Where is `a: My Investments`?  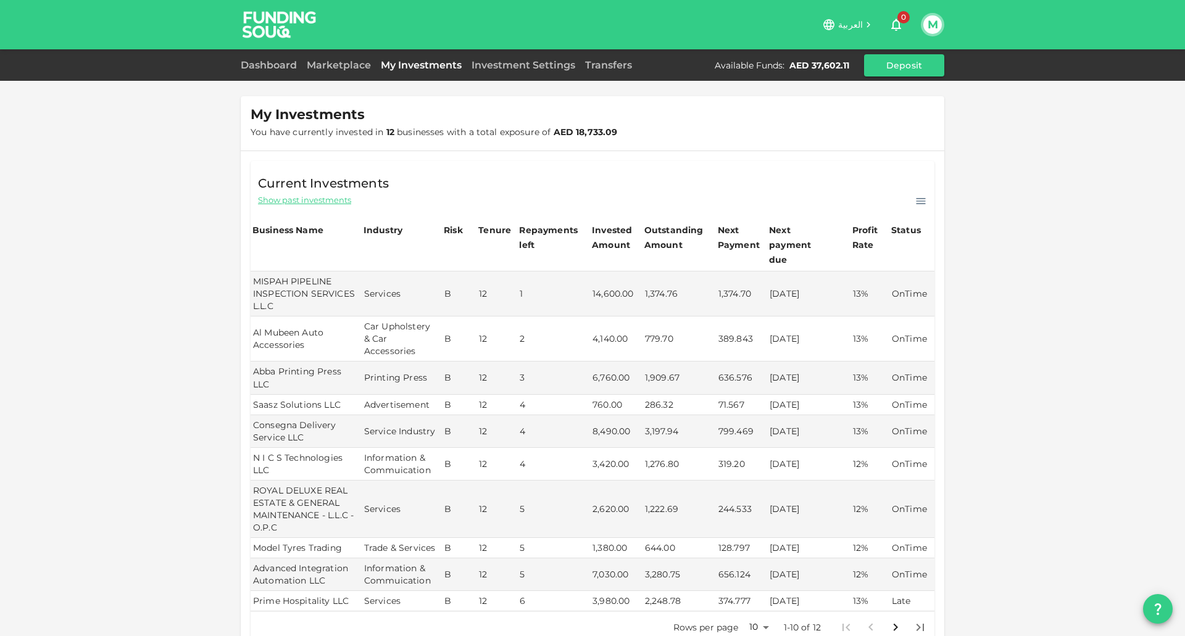
a: My Investments is located at coordinates (421, 65).